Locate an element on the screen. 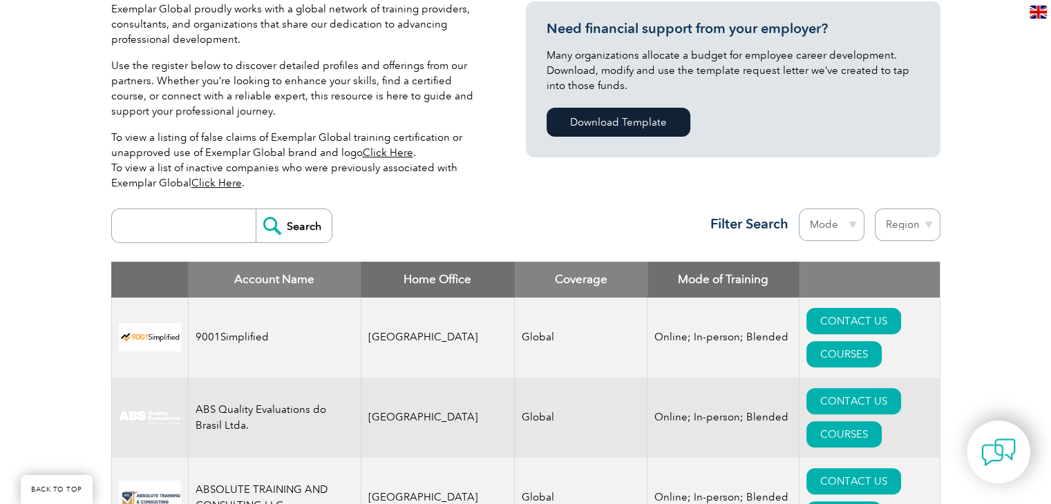 The width and height of the screenshot is (1051, 504). th: Coverage: activate to sort column ascending is located at coordinates (581, 280).